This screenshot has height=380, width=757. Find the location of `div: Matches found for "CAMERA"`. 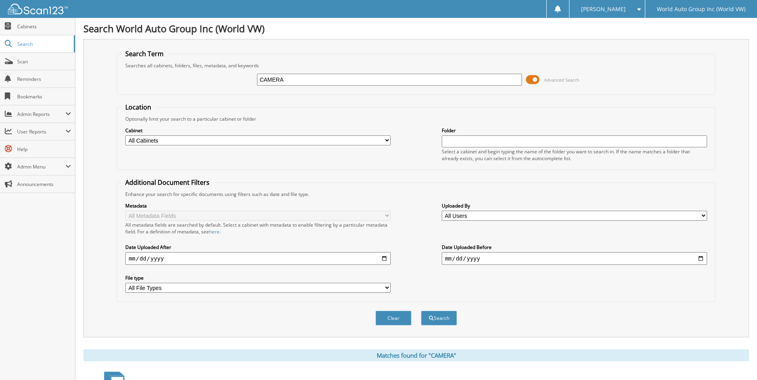

div: Matches found for "CAMERA" is located at coordinates (416, 356).